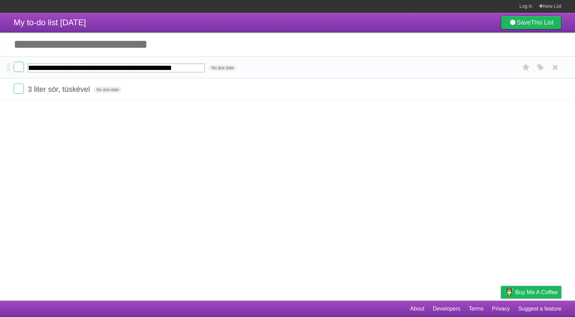  I want to click on a: SaveThis List, so click(531, 23).